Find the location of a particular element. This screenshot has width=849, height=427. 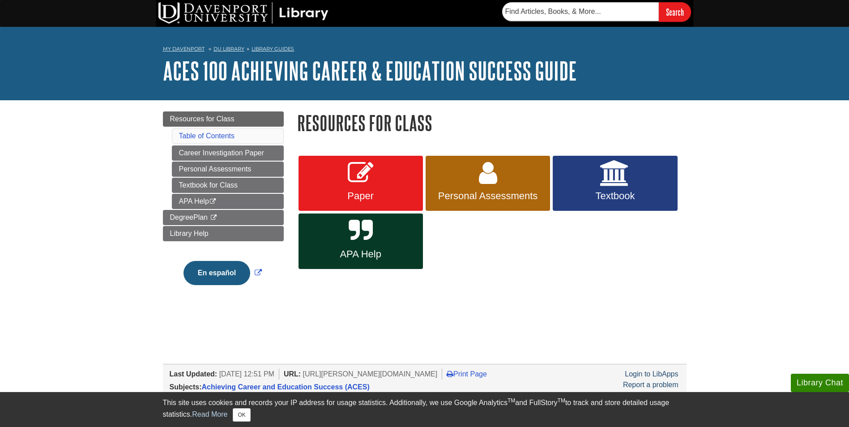

a: Read More is located at coordinates (209, 414).